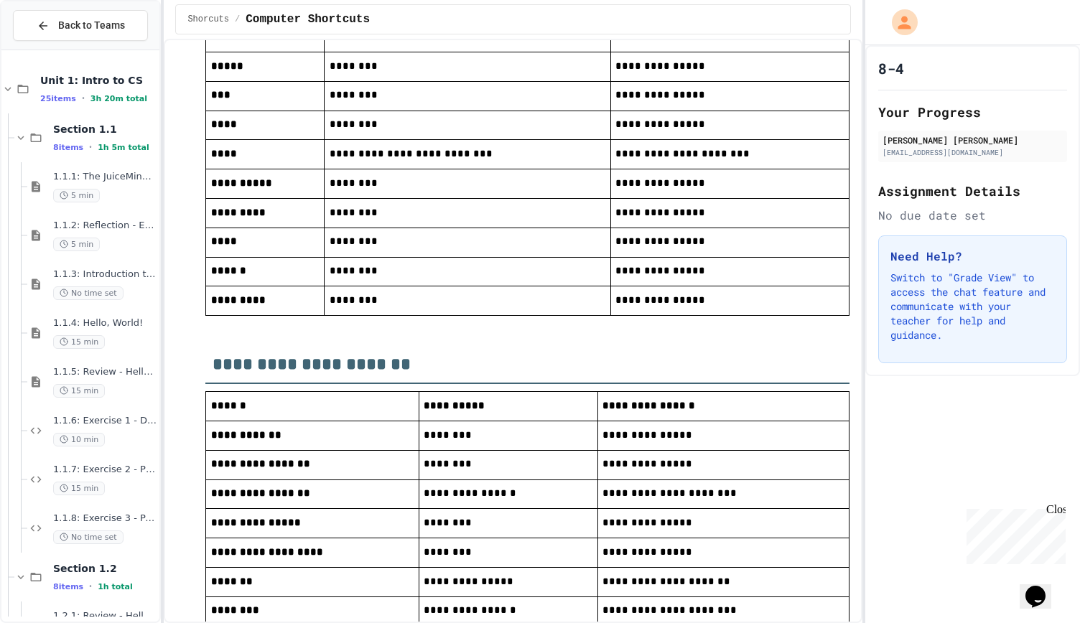 This screenshot has width=1080, height=623. Describe the element at coordinates (105, 569) in the screenshot. I see `span: Section 1.2` at that location.